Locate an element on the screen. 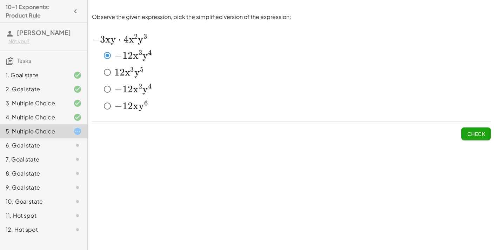 This screenshot has width=495, height=250. span: 5 is located at coordinates (142, 69).